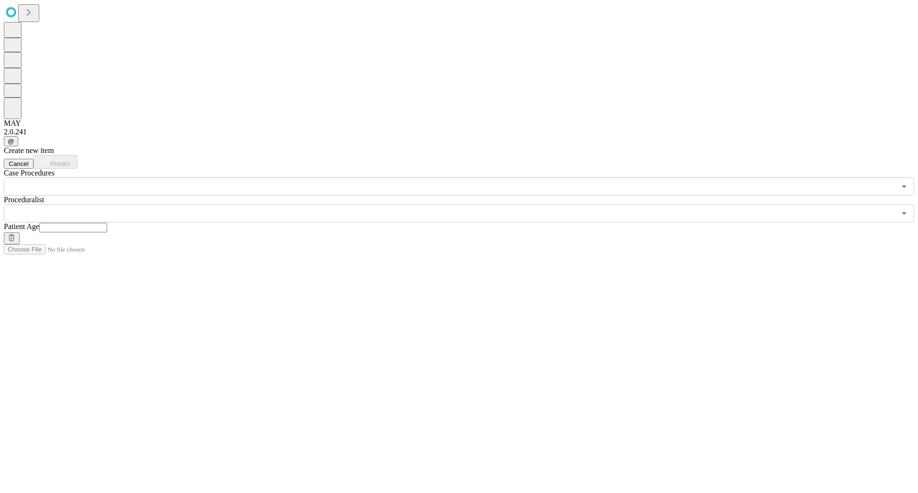 The width and height of the screenshot is (918, 493). Describe the element at coordinates (55, 162) in the screenshot. I see `button: Predict` at that location.